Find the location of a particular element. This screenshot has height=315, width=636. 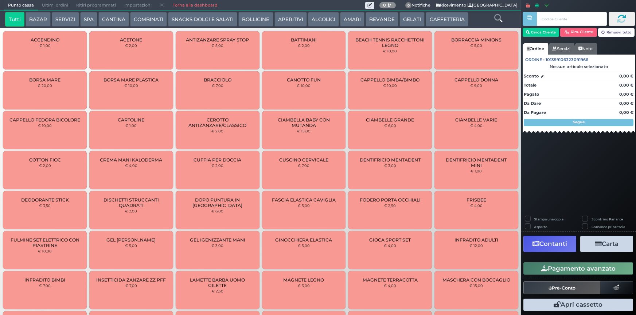

strong: Totale is located at coordinates (530, 85).